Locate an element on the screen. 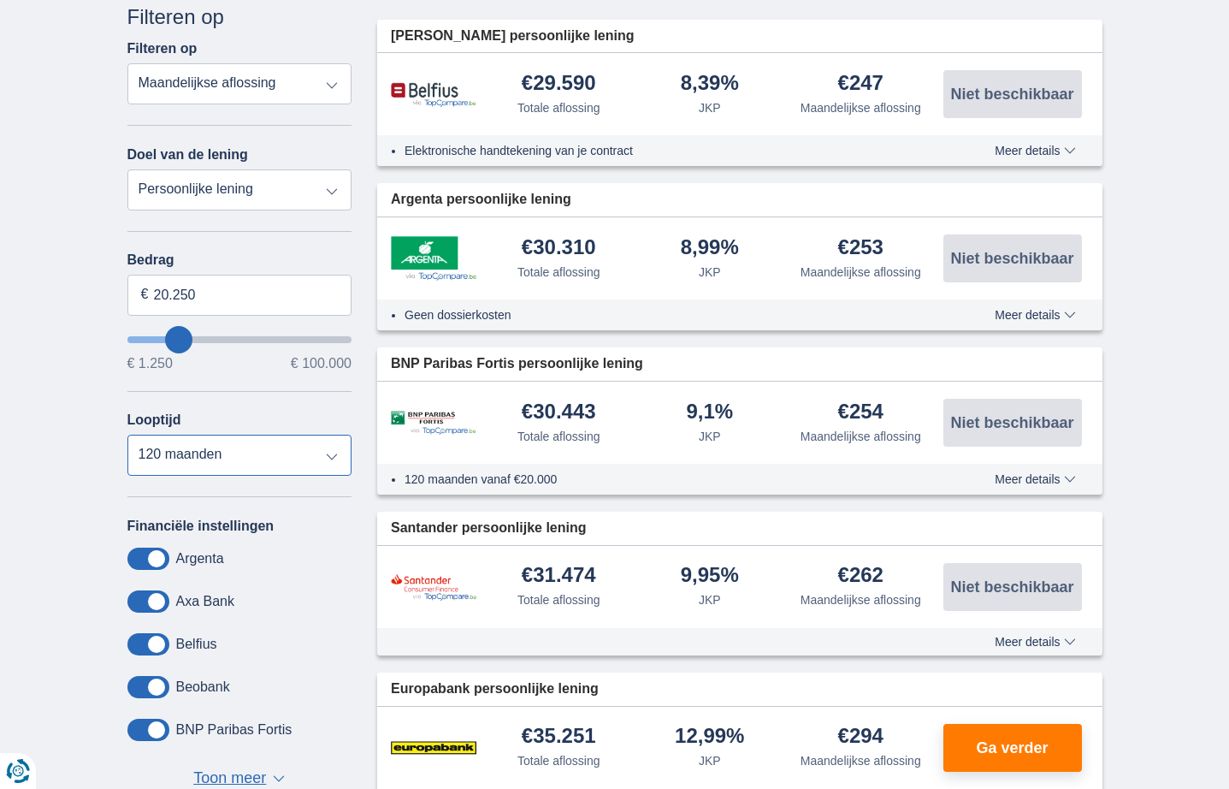  span: Santander persoonlijke lening is located at coordinates (488, 528).